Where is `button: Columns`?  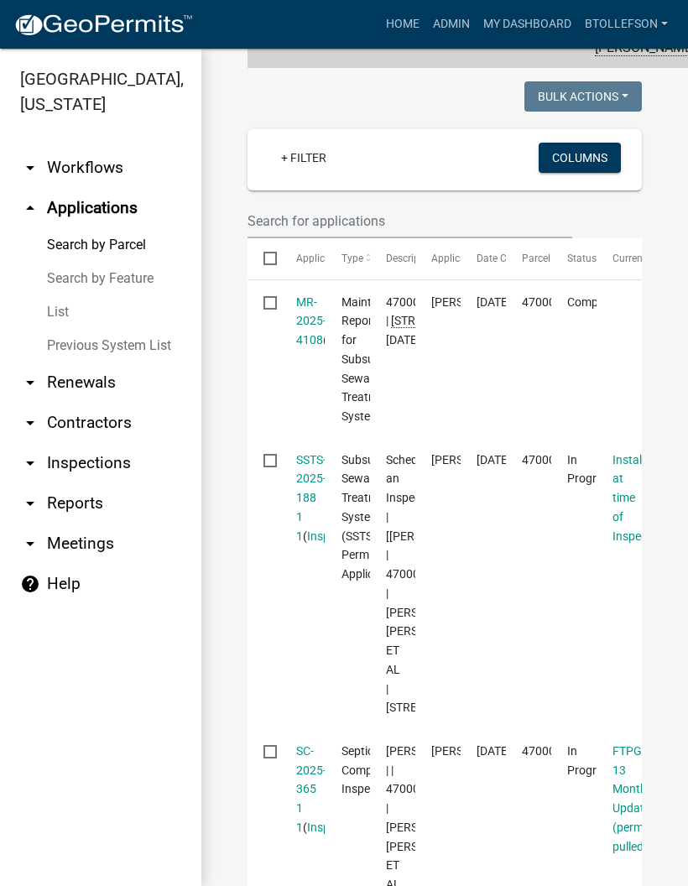
button: Columns is located at coordinates (580, 158).